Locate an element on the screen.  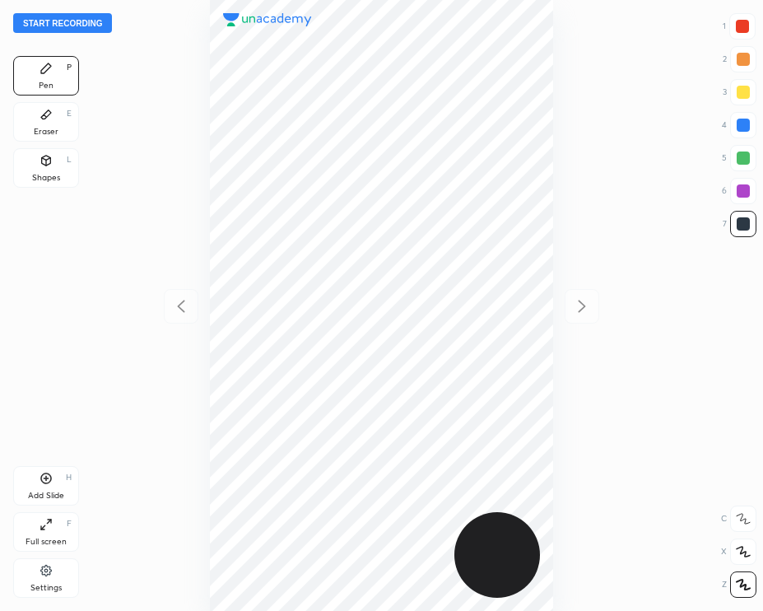
div: Eraser is located at coordinates (46, 132).